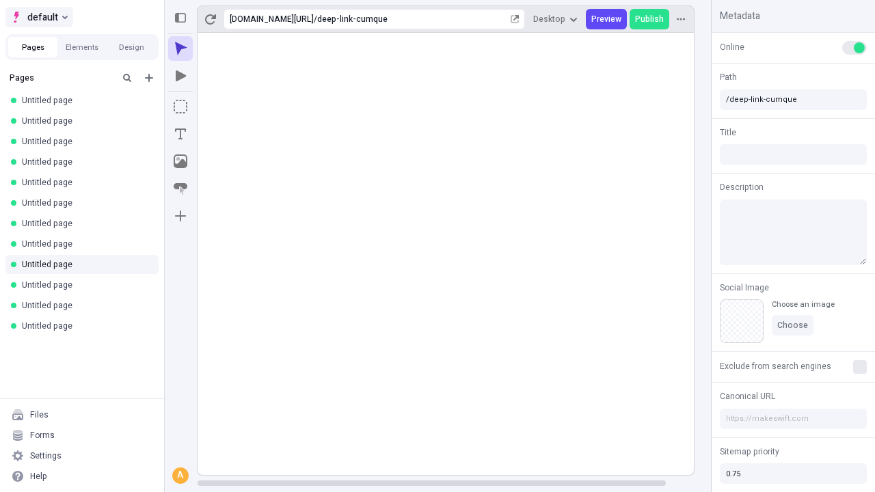 This screenshot has width=875, height=492. What do you see at coordinates (180, 476) in the screenshot?
I see `div: A` at bounding box center [180, 476].